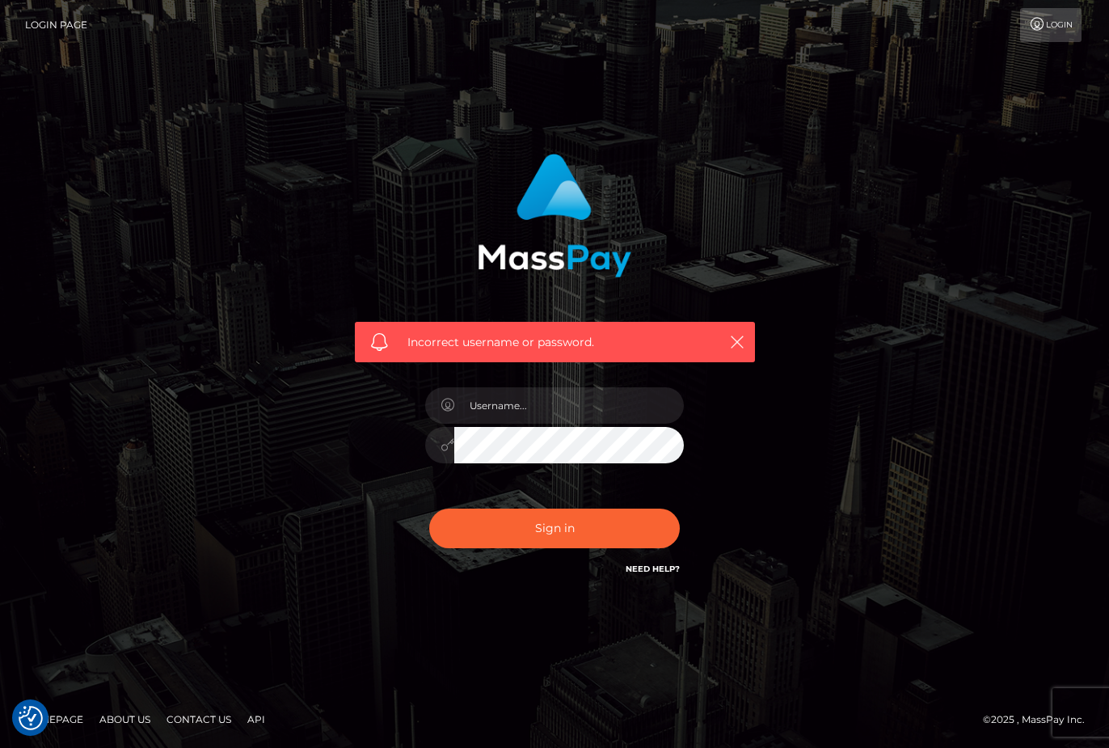 The width and height of the screenshot is (1109, 748). I want to click on a: Login Page, so click(56, 25).